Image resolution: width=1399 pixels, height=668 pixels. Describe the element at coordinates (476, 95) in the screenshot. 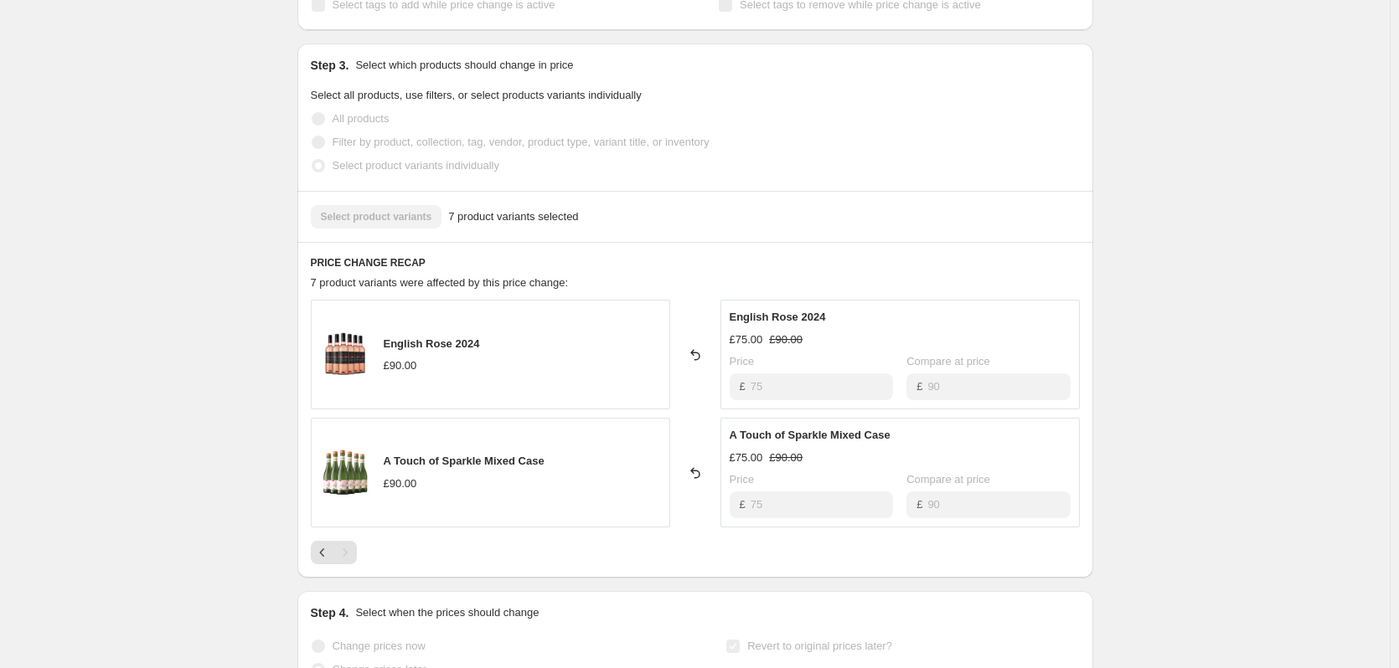

I see `span: Select all products, use filters, or select products variants individually` at that location.